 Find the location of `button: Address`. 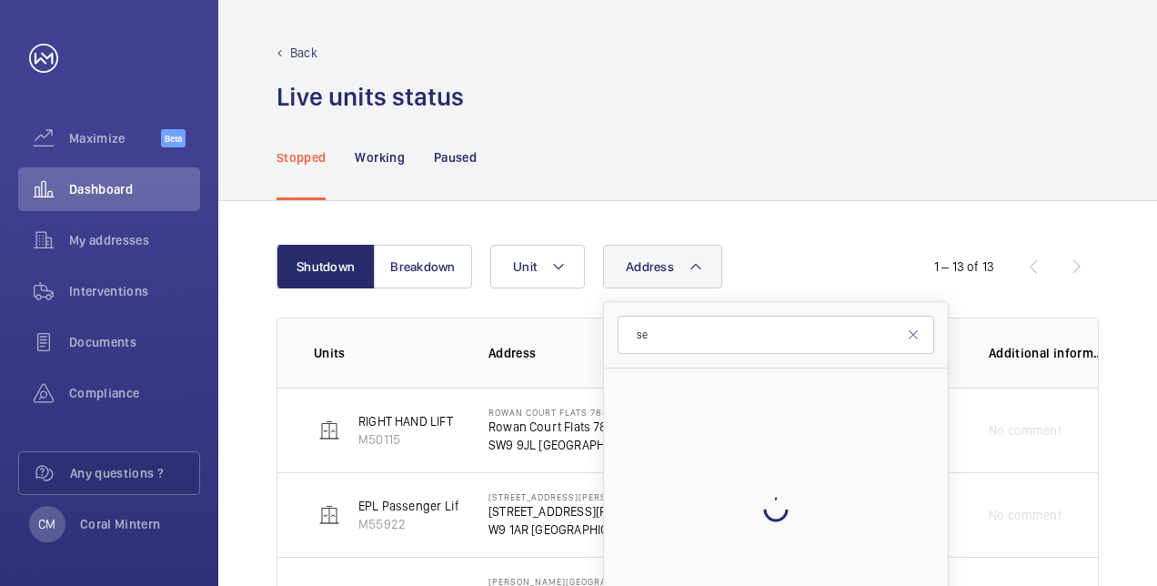

button: Address is located at coordinates (662, 267).